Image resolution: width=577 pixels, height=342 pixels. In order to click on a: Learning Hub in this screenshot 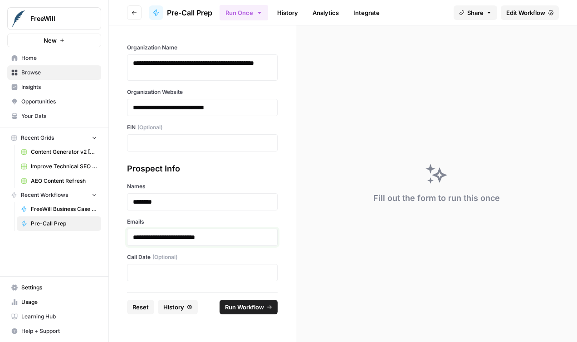, I will do `click(54, 317)`.